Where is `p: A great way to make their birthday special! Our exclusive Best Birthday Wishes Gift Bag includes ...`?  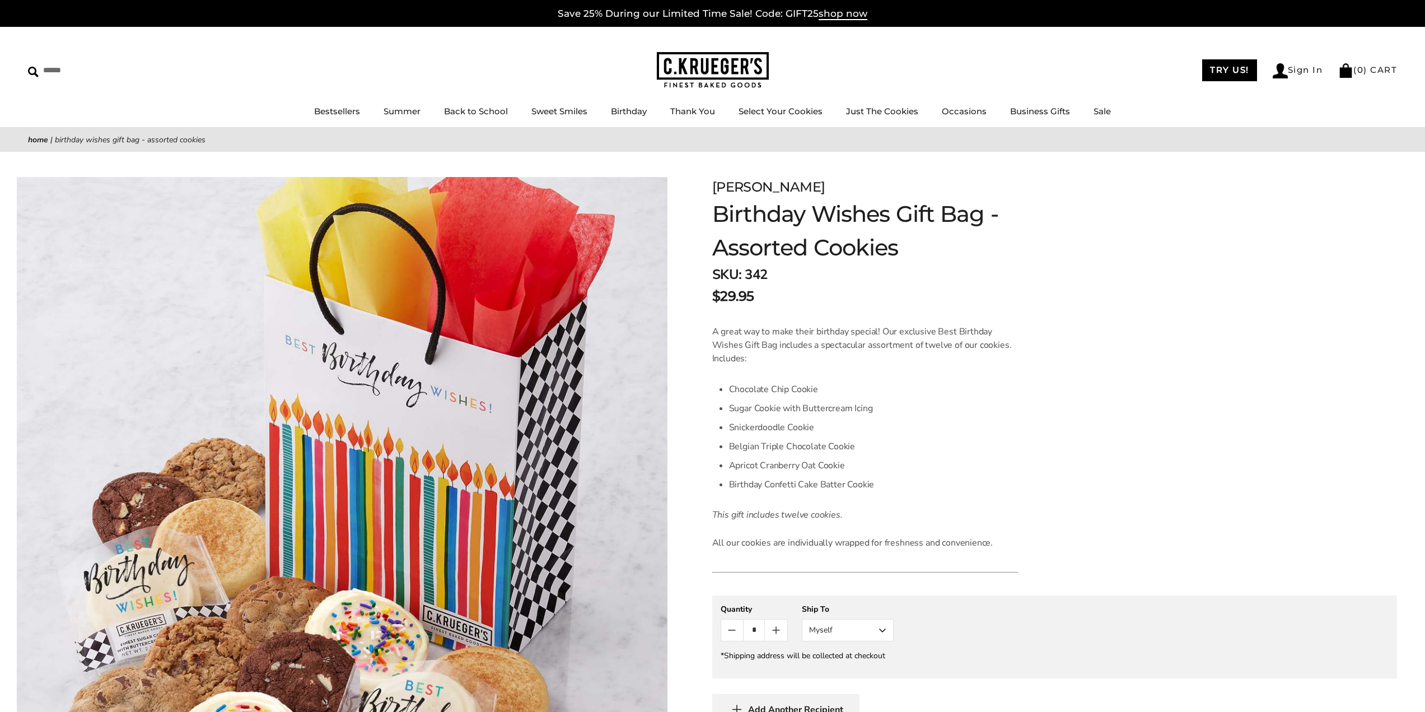 p: A great way to make their birthday special! Our exclusive Best Birthday Wishes Gift Bag includes ... is located at coordinates (865, 345).